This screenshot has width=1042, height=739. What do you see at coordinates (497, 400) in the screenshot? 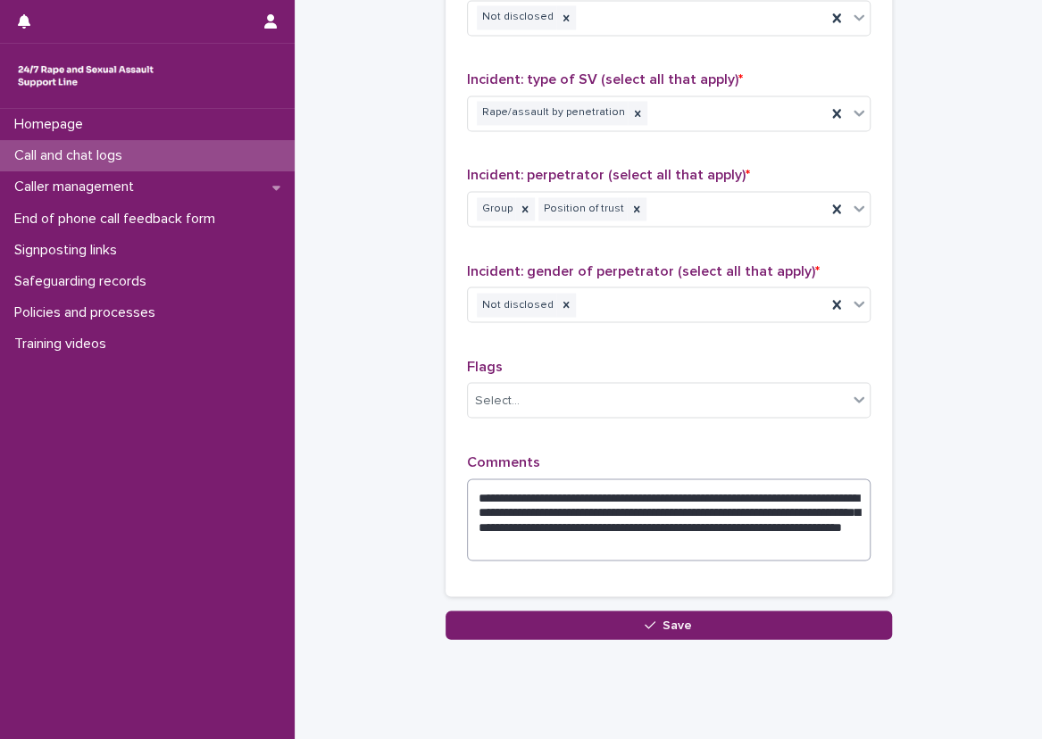
I see `div: Select...` at bounding box center [497, 400].